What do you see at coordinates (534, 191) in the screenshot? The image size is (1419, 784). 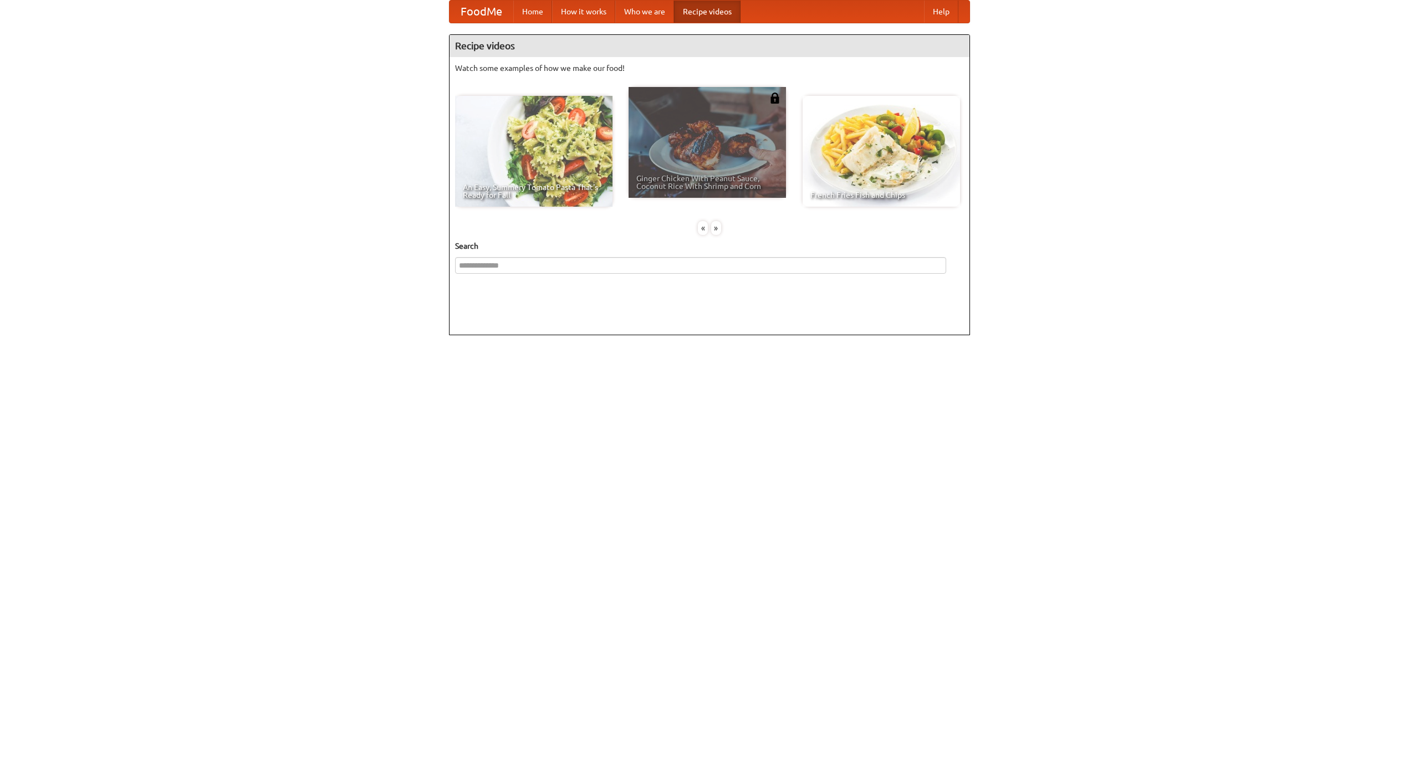 I see `span: An Easy, Summery Tomato Pasta That's Ready for Fall` at bounding box center [534, 191].